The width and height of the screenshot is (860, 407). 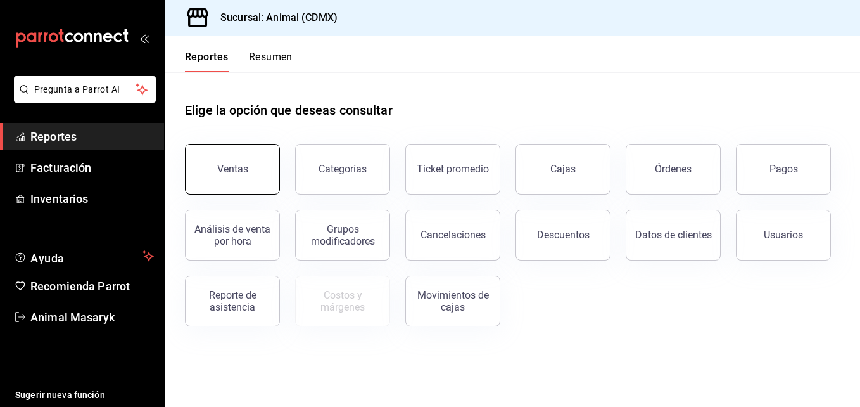 What do you see at coordinates (85, 89) in the screenshot?
I see `span: Pregunta a Parrot AI` at bounding box center [85, 89].